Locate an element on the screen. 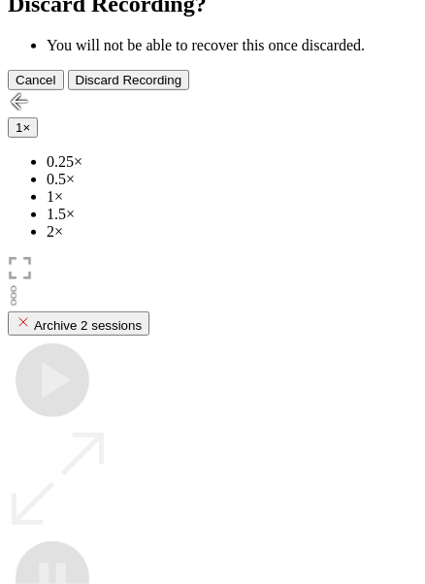 This screenshot has width=425, height=584. li: 2× is located at coordinates (232, 232).